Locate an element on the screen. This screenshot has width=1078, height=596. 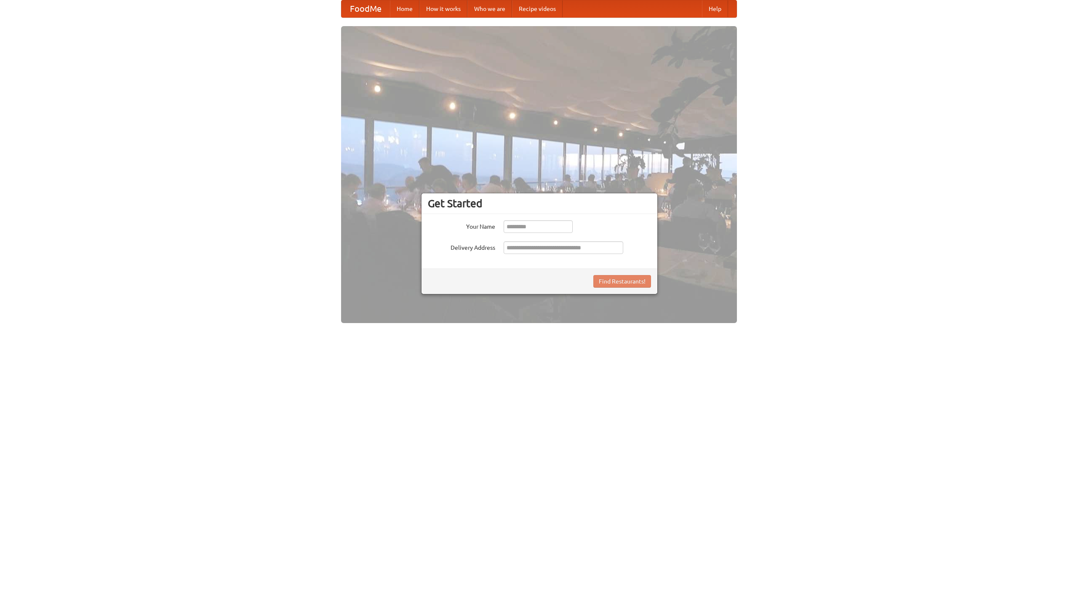
a: Recipe videos is located at coordinates (538, 9).